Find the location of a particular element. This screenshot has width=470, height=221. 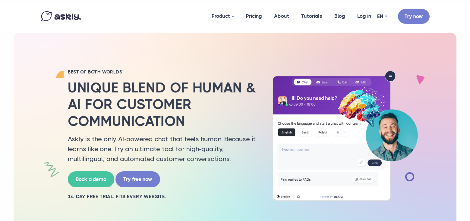

p: Askly is the only AI-powered chat that feels human. Because it learns like one. Try an ultimate t... is located at coordinates (163, 149).